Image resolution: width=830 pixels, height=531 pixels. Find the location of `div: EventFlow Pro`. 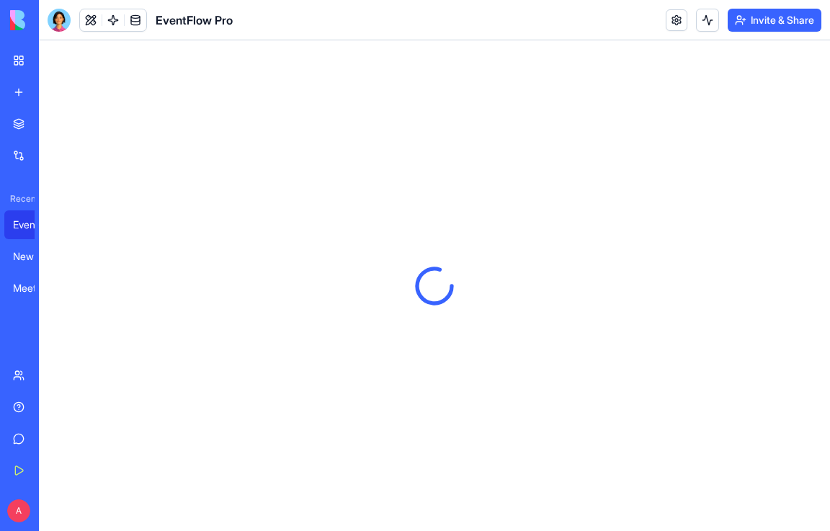

div: EventFlow Pro is located at coordinates (33, 225).